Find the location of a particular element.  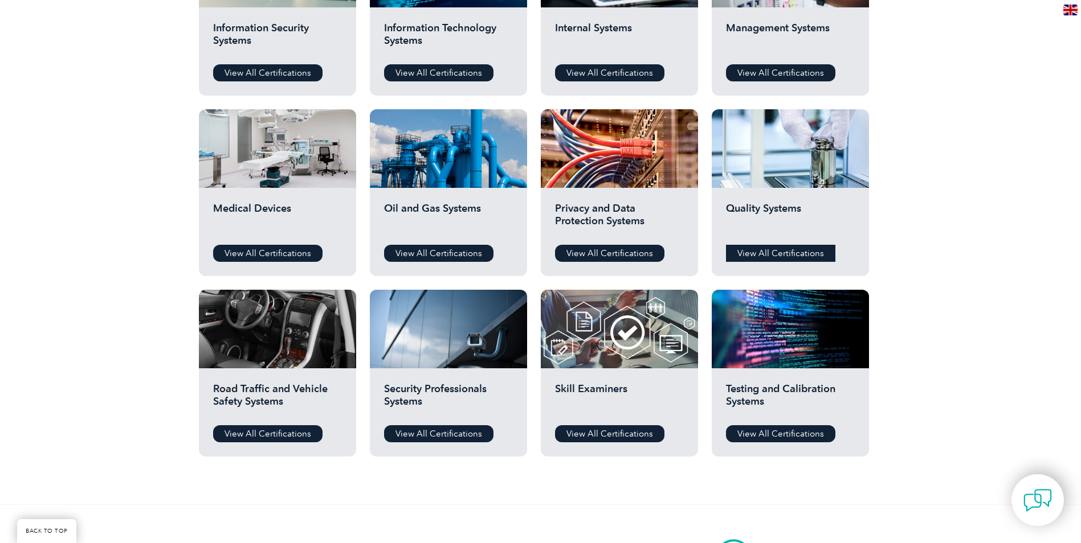

h2: Internal Systems is located at coordinates (619, 39).